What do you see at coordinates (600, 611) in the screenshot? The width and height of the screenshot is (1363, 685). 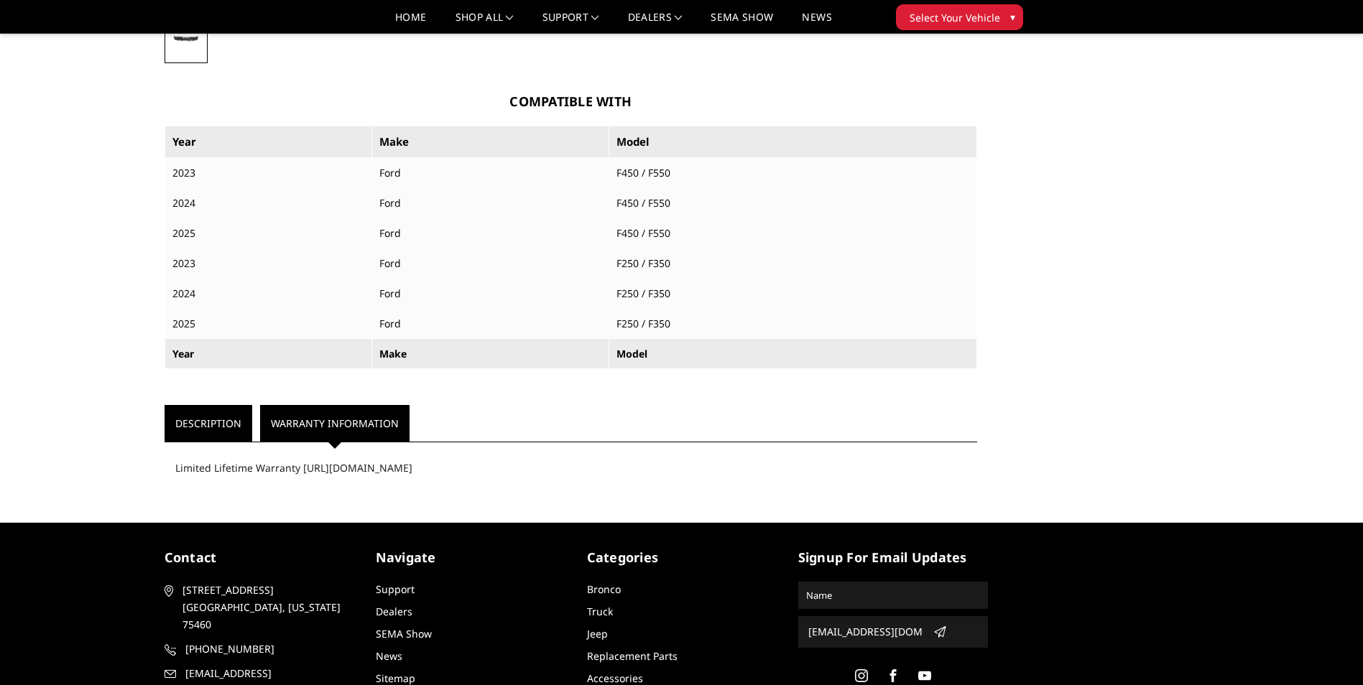 I see `a: Truck` at bounding box center [600, 611].